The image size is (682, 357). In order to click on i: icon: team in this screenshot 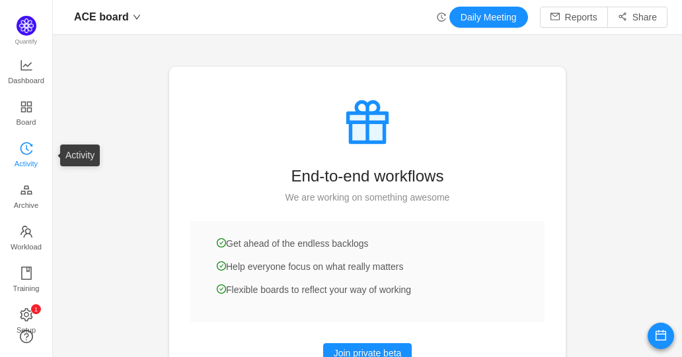, I will do `click(26, 232)`.